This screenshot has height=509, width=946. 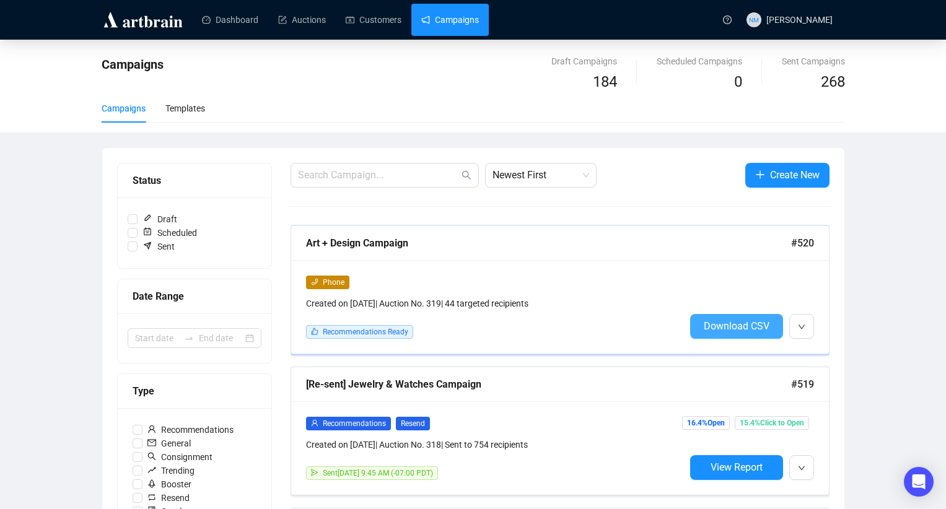 I want to click on span: NM, so click(x=754, y=19).